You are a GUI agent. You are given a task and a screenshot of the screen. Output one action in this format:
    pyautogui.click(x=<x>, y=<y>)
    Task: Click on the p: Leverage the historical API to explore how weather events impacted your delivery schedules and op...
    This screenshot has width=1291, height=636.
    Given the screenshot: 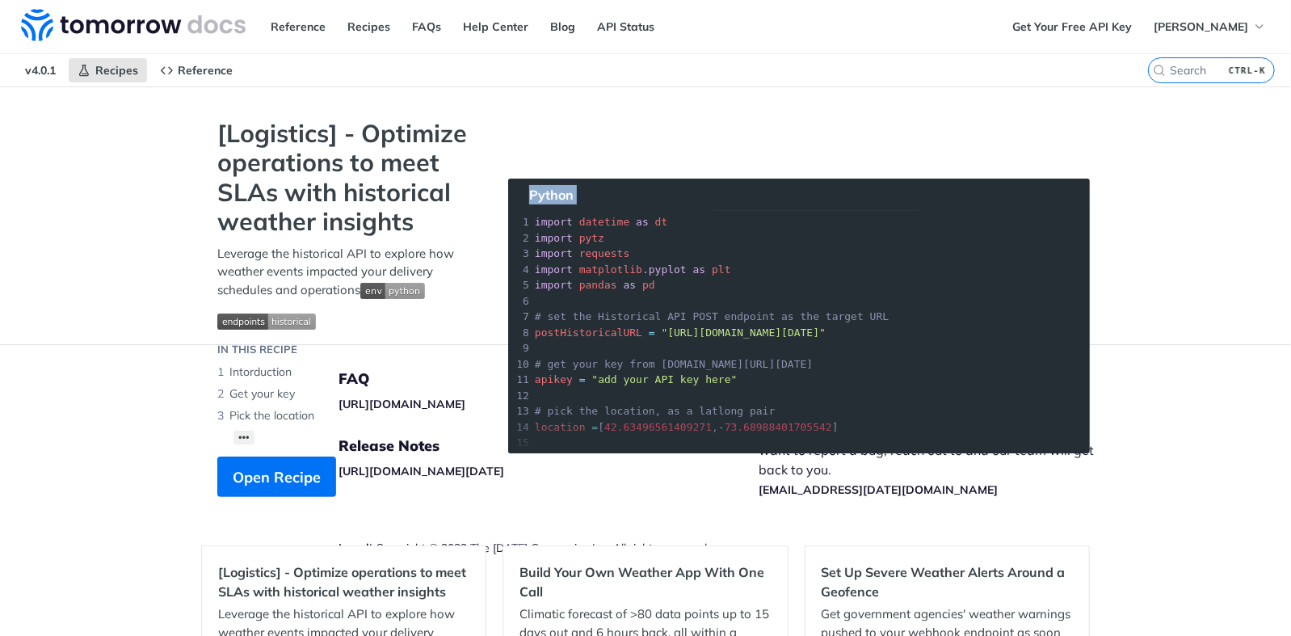 What is the action you would take?
    pyautogui.click(x=347, y=272)
    